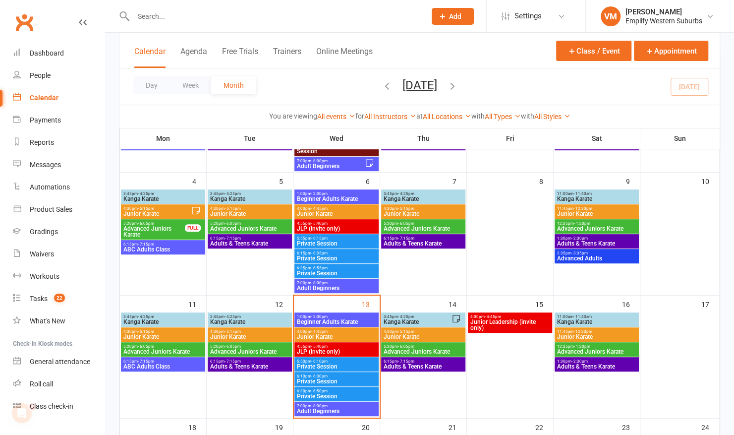  What do you see at coordinates (510, 325) in the screenshot?
I see `span: Junior Leadership (invite only)` at bounding box center [510, 325].